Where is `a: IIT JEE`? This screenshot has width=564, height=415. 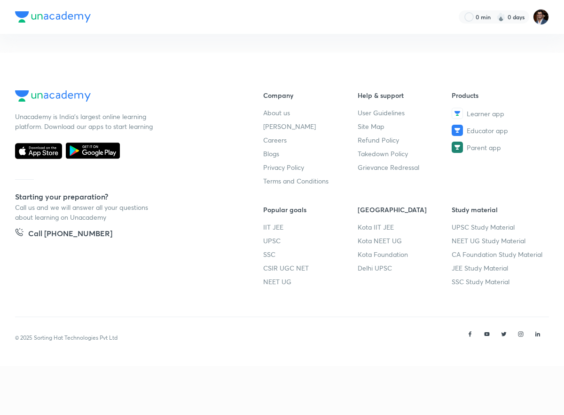
a: IIT JEE is located at coordinates (310, 227).